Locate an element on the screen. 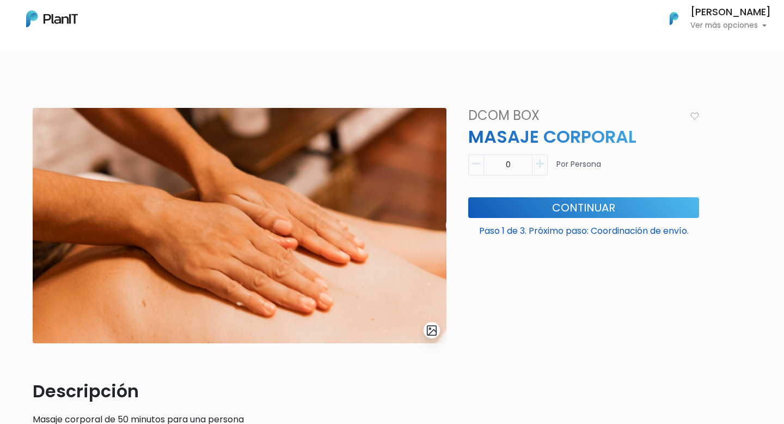 This screenshot has width=784, height=424. p: MASAJE CORPORAL is located at coordinates (584, 137).